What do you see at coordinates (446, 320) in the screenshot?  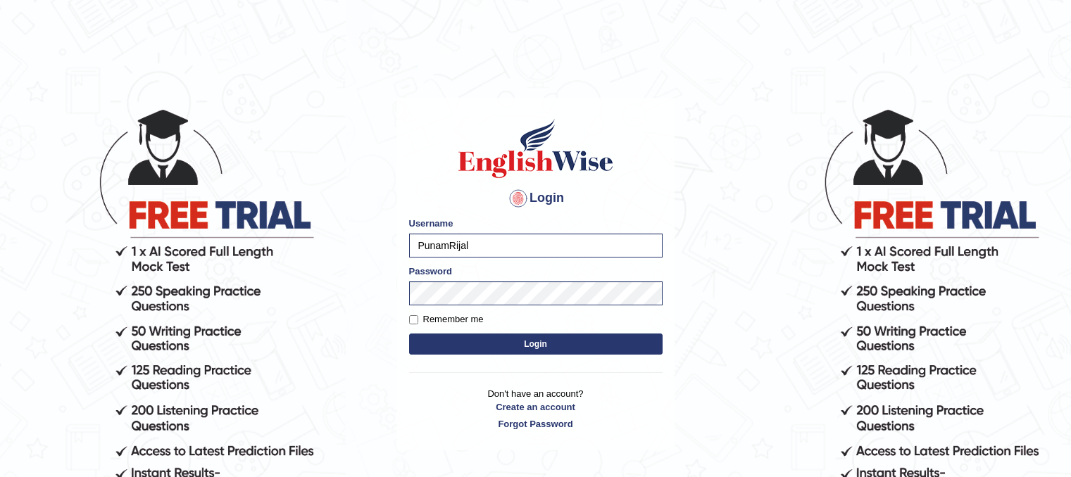 I see `label: Remember me` at bounding box center [446, 320].